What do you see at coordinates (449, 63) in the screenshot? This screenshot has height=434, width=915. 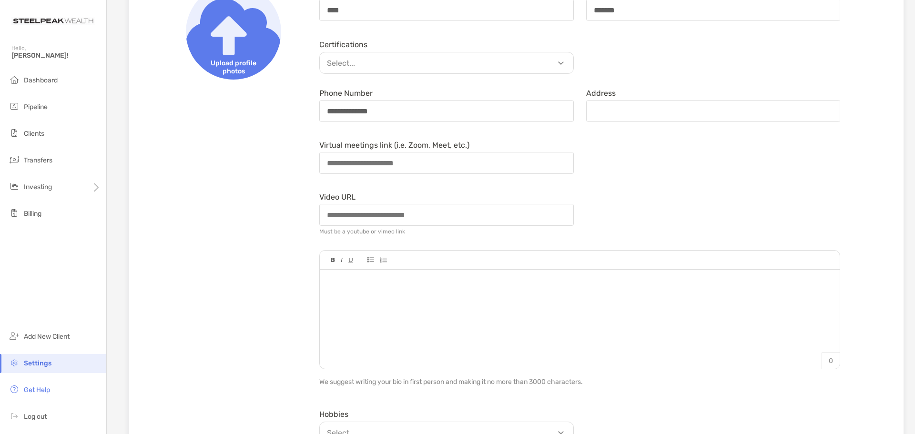 I see `p: Select...` at bounding box center [449, 63].